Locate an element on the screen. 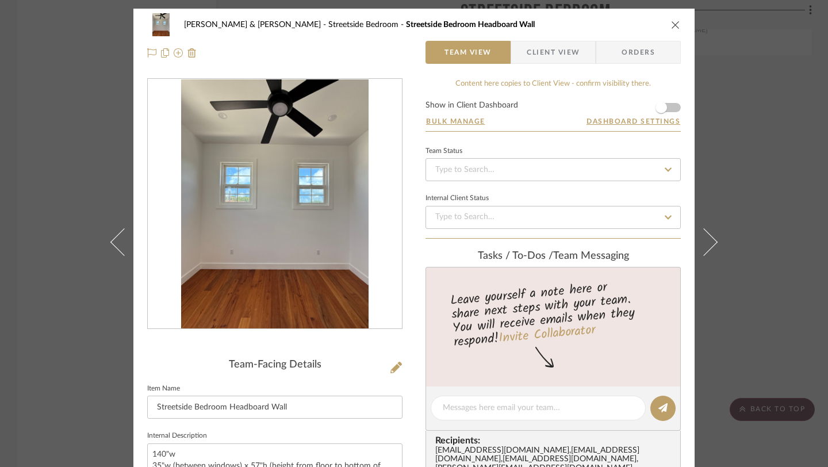 The height and width of the screenshot is (467, 828). span: Orders is located at coordinates (638, 52).